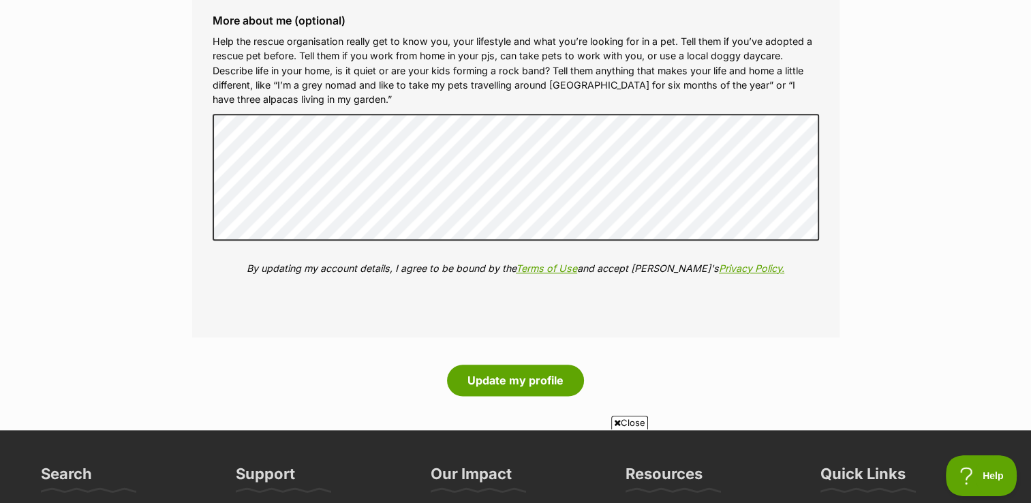  I want to click on a: Privacy Policy., so click(751, 268).